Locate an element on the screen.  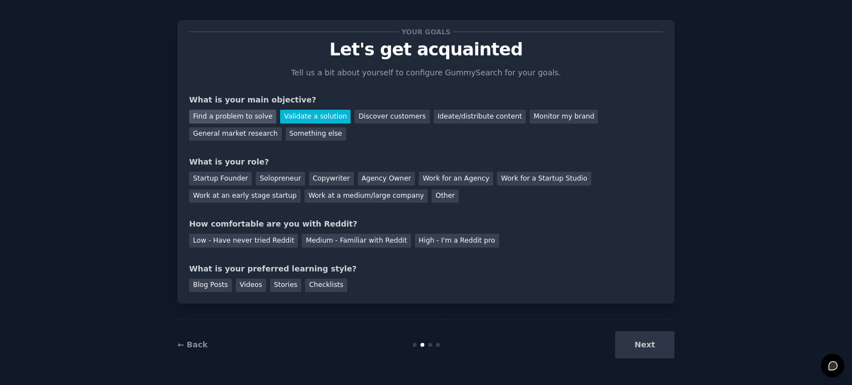
div: Solopreneur is located at coordinates (280, 179).